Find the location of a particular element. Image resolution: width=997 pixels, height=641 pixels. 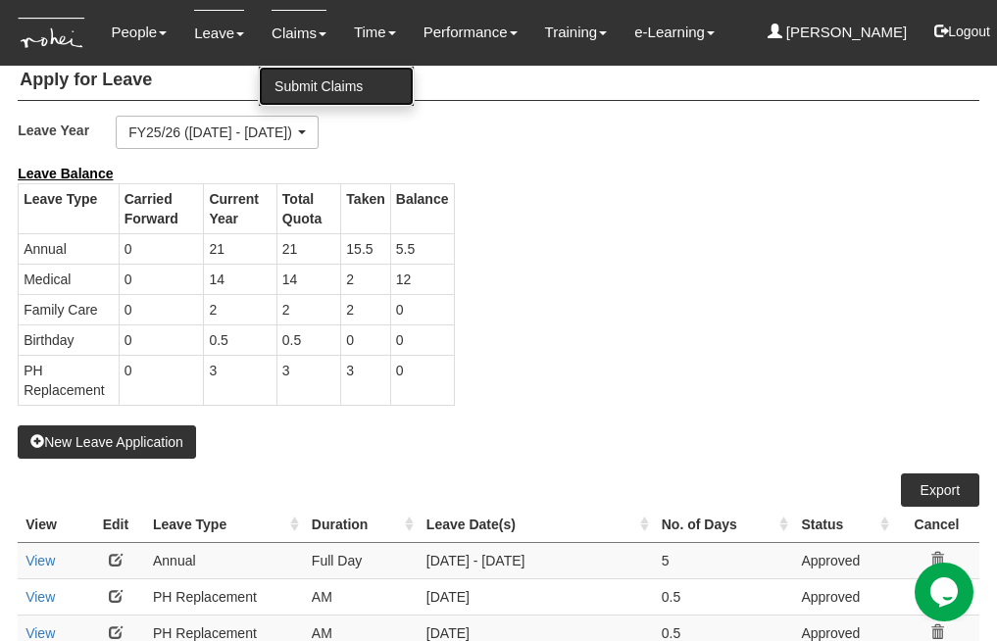

td: 12 is located at coordinates (421, 278).